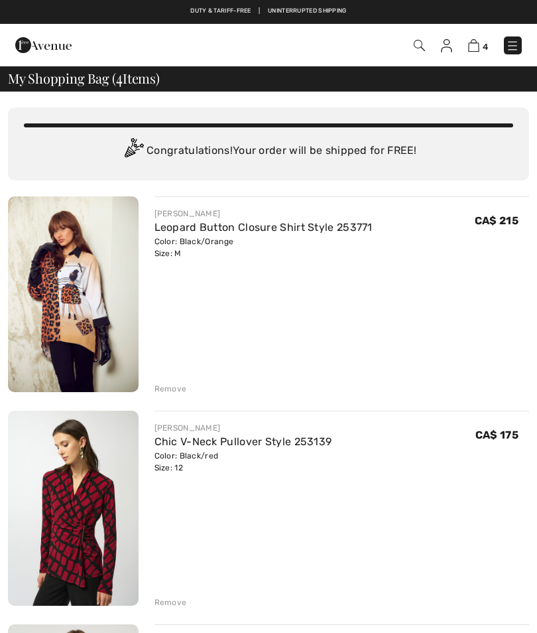  What do you see at coordinates (513, 46) in the screenshot?
I see `img: Menu` at bounding box center [513, 46].